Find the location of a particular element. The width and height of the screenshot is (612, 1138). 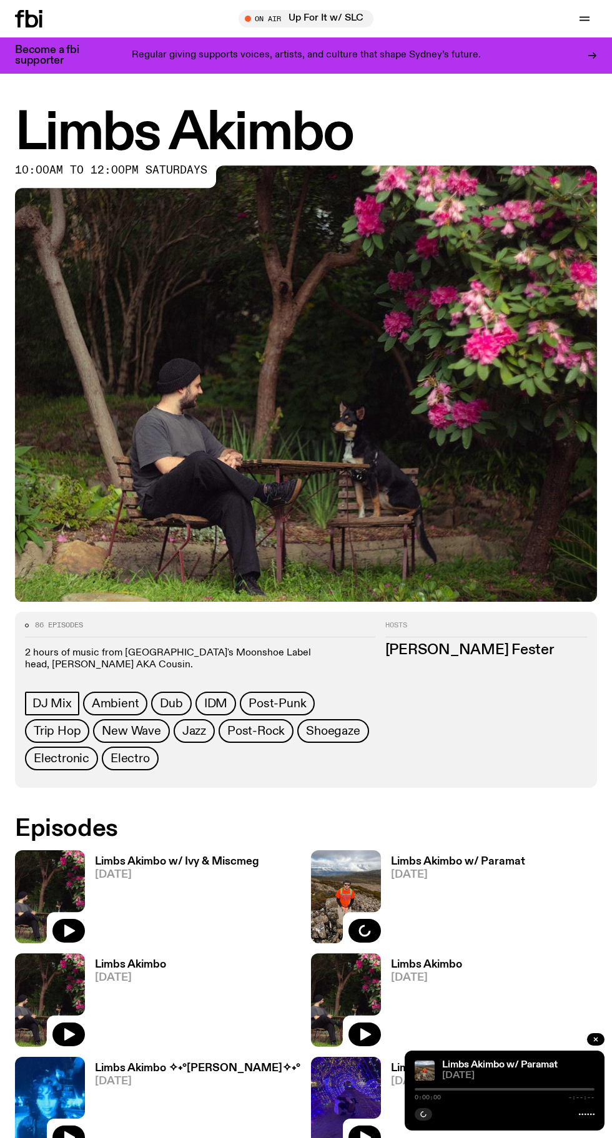

h2: Hosts is located at coordinates (486, 629).